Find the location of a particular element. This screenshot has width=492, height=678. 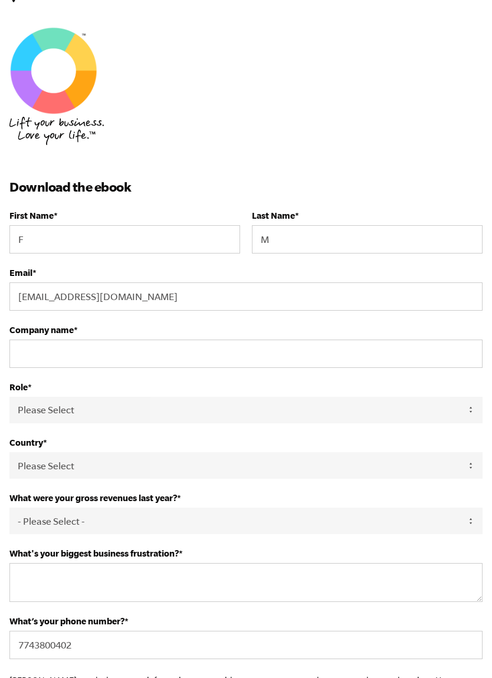

span: Role is located at coordinates (18, 387).